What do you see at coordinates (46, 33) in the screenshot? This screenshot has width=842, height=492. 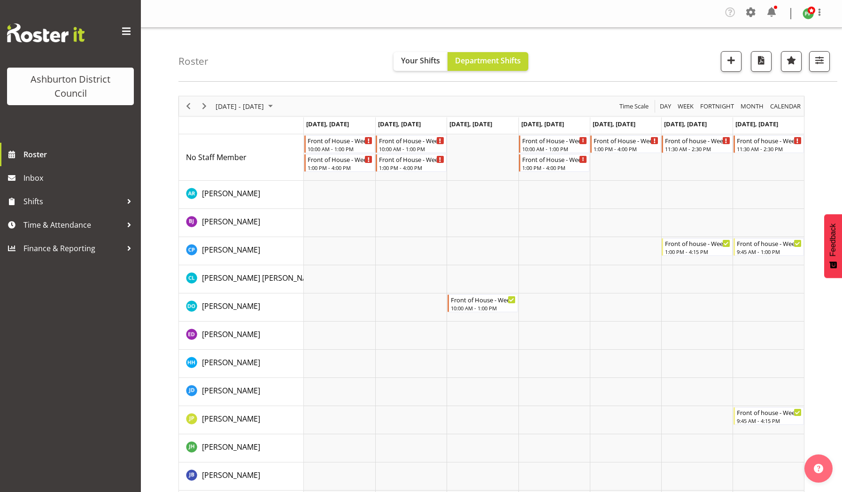 I see `img: Rosterit website logo` at bounding box center [46, 33].